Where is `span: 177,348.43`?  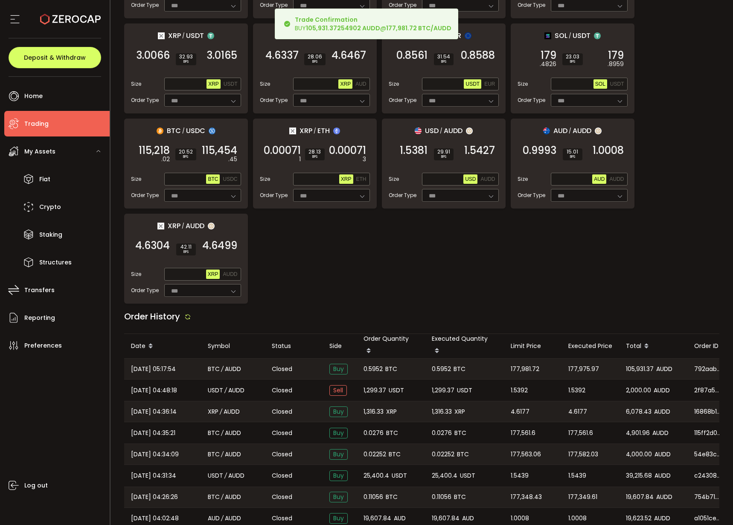 span: 177,348.43 is located at coordinates (526, 497).